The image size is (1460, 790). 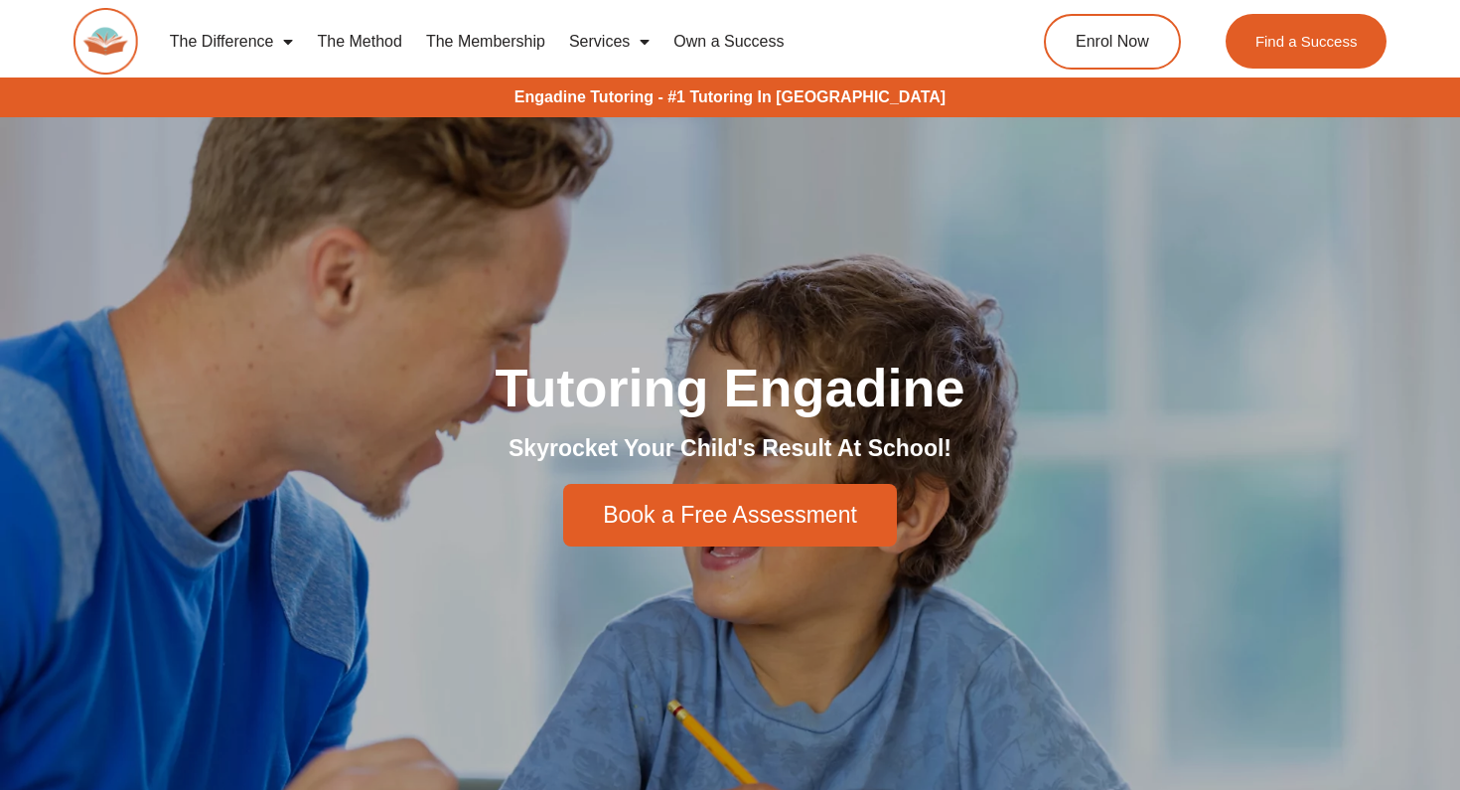 What do you see at coordinates (359, 42) in the screenshot?
I see `a: The Method` at bounding box center [359, 42].